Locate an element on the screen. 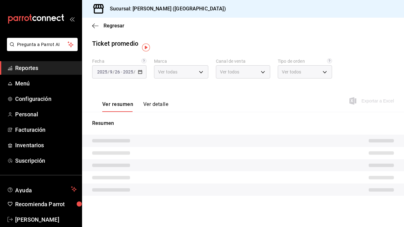 The image size is (404, 227). div: navigation tabs is located at coordinates (135, 107).